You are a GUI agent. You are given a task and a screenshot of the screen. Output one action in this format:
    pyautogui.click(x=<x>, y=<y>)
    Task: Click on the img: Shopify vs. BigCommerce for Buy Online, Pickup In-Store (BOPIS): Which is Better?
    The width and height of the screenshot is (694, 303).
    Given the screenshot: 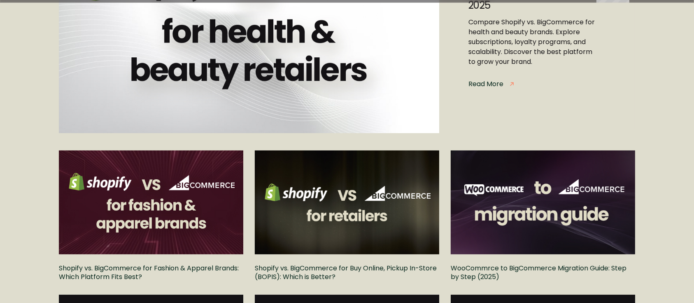 What is the action you would take?
    pyautogui.click(x=347, y=202)
    